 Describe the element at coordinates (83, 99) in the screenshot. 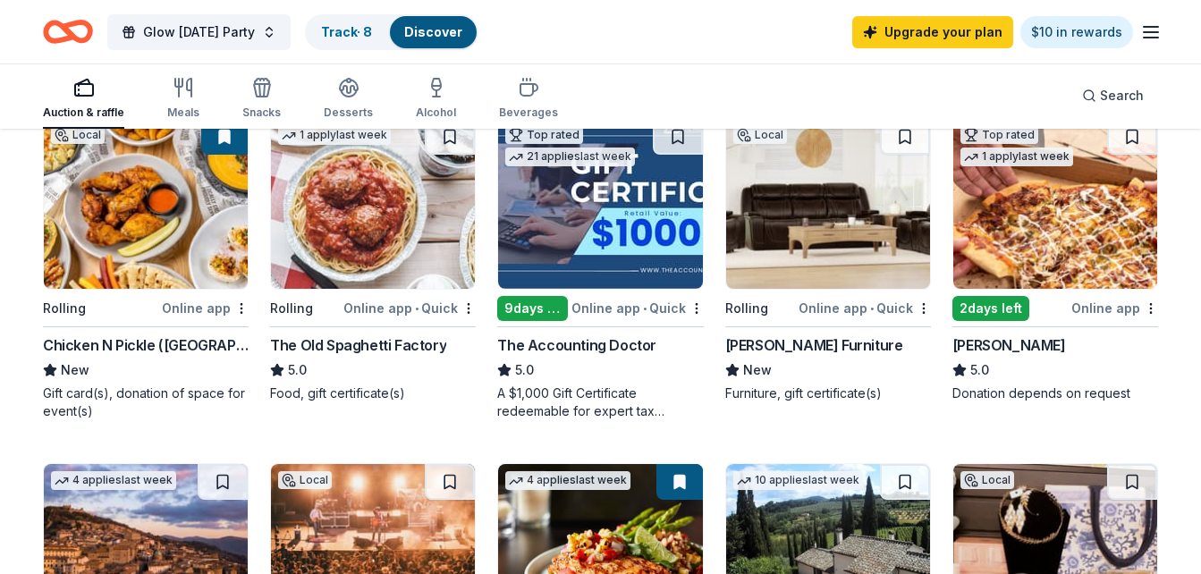

I see `button: Auction & raffle` at that location.